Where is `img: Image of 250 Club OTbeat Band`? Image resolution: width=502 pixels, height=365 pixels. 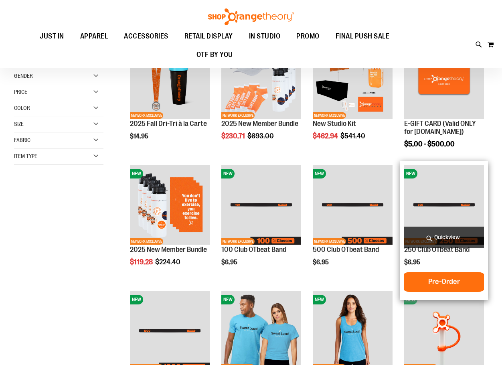 img: Image of 250 Club OTbeat Band is located at coordinates (444, 204).